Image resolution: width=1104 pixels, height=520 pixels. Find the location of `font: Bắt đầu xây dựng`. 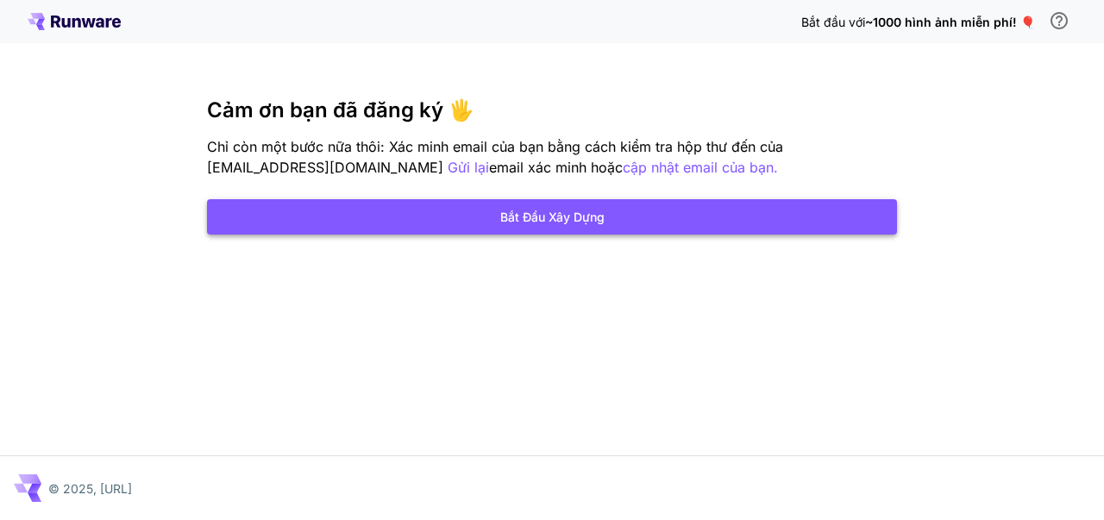

font: Bắt đầu xây dựng is located at coordinates (552, 217).